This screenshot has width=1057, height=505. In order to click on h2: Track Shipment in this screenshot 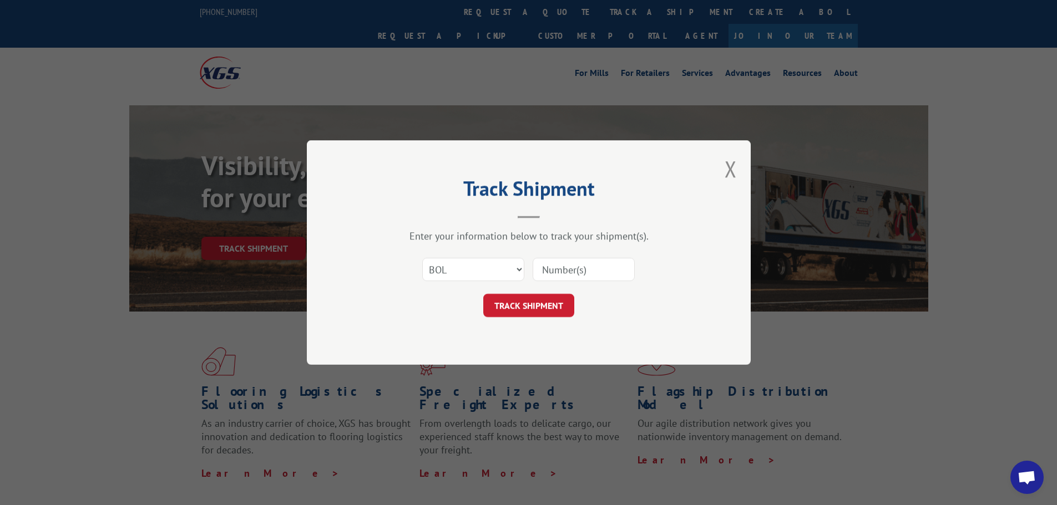, I will do `click(529, 191)`.